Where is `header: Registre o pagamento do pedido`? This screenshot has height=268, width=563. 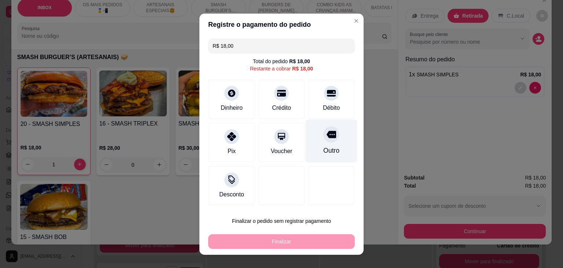
header: Registre o pagamento do pedido is located at coordinates (282, 25).